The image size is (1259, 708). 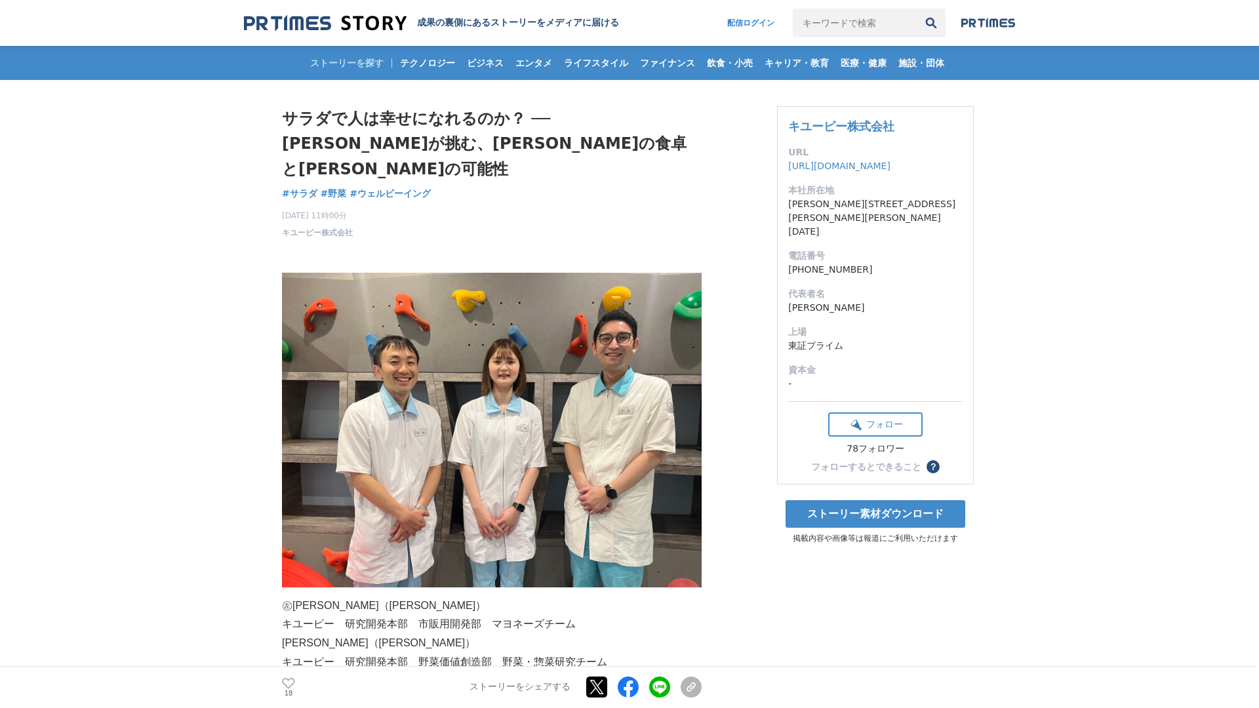 What do you see at coordinates (876, 449) in the screenshot?
I see `div: 78フォロワー` at bounding box center [876, 449].